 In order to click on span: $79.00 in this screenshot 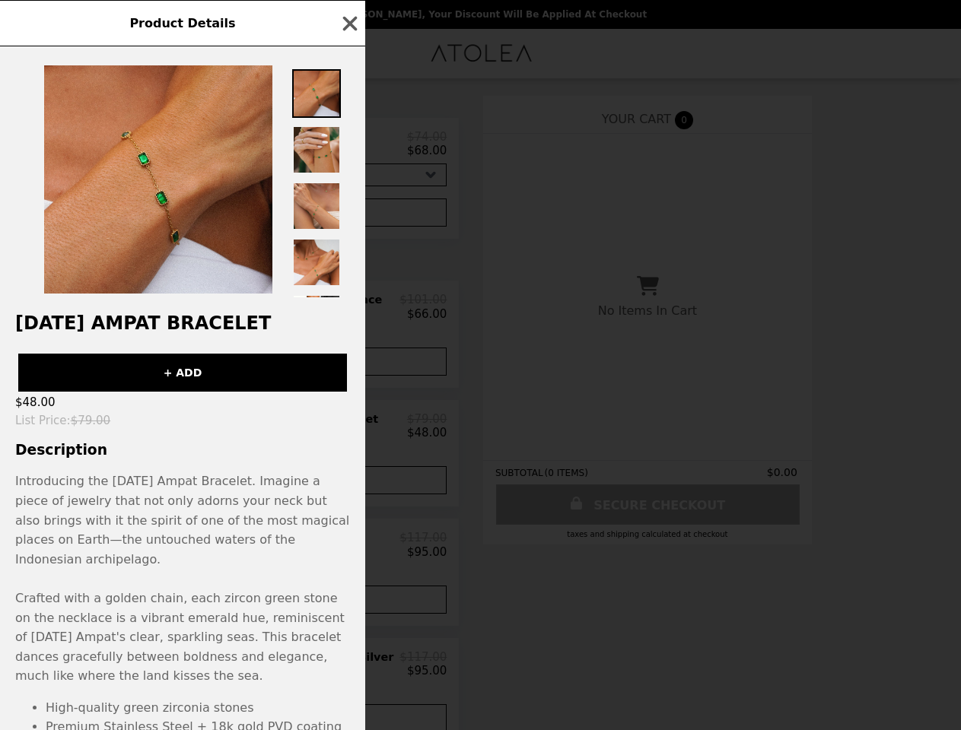, I will do `click(91, 421)`.